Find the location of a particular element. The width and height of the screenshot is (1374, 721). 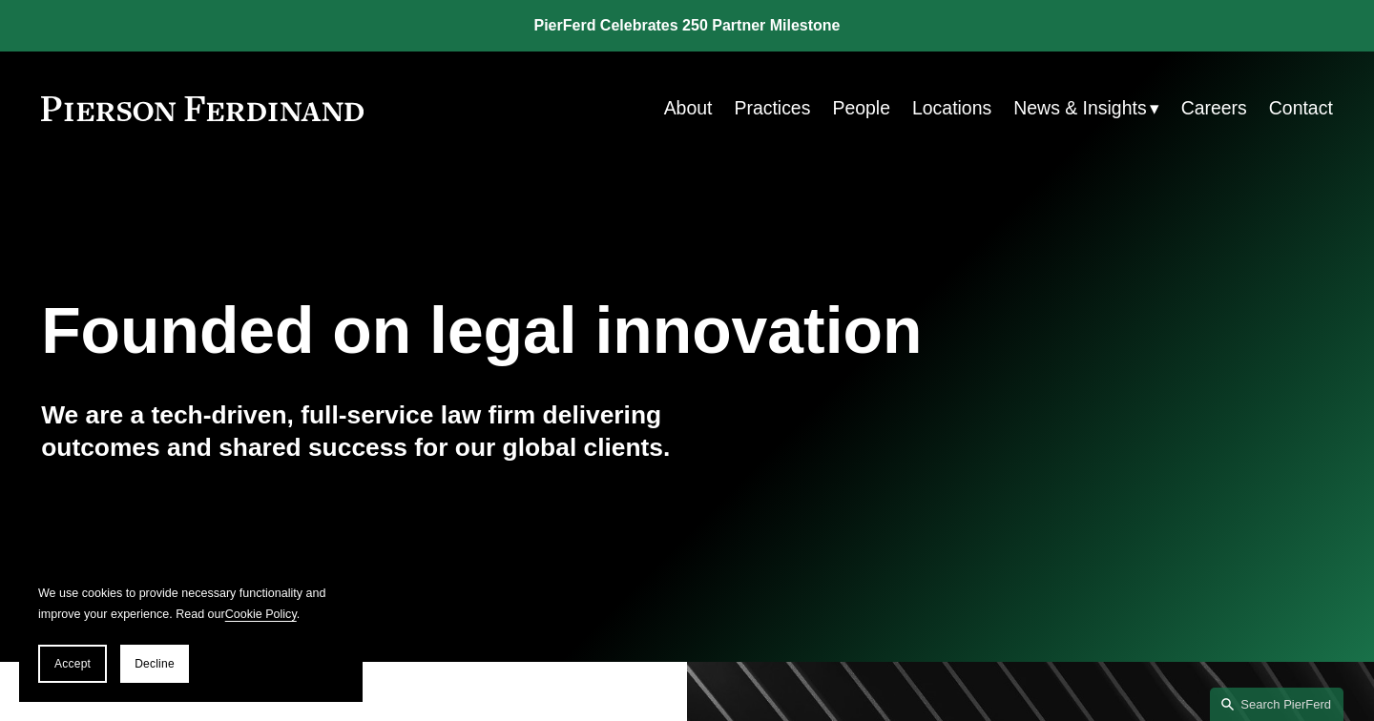

section: Cookie banner is located at coordinates (191, 632).